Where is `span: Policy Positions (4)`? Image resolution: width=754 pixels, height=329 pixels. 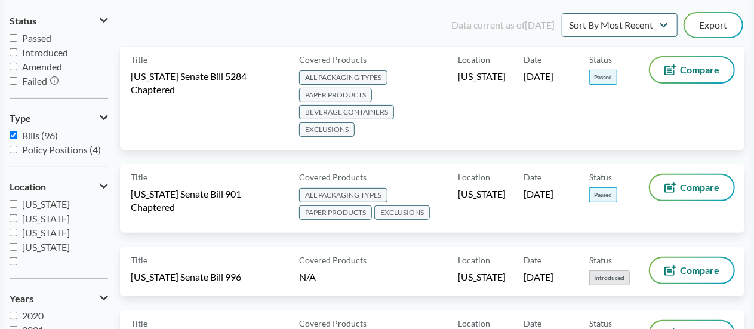 span: Policy Positions (4) is located at coordinates (61, 149).